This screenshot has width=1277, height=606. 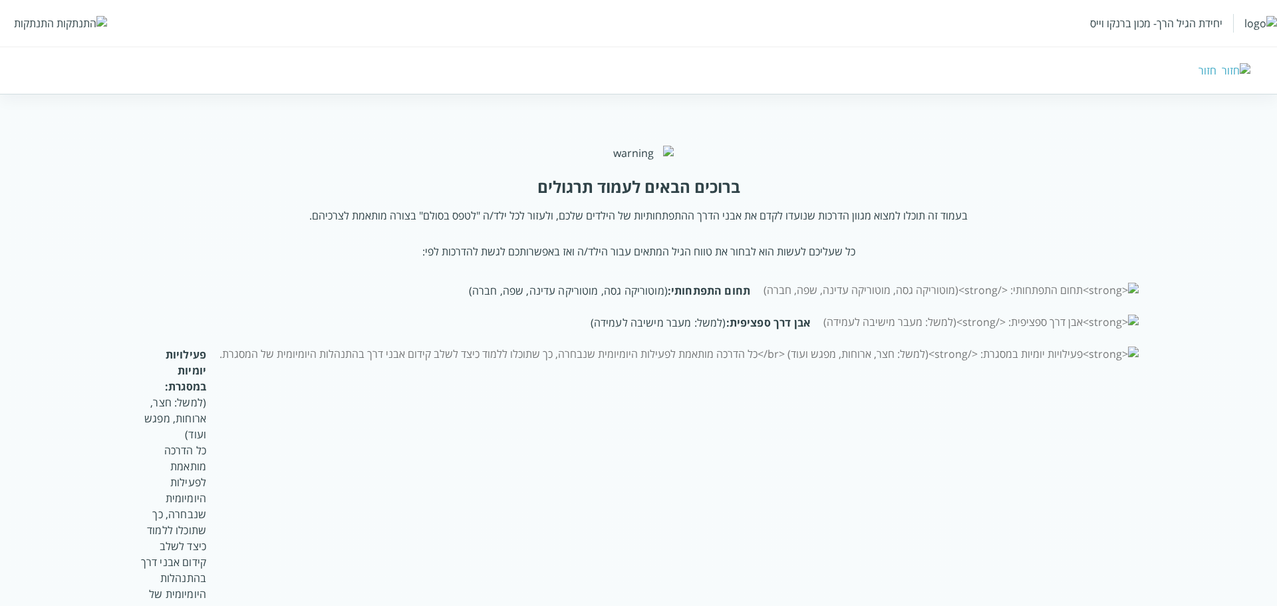 What do you see at coordinates (186, 370) in the screenshot?
I see `strong: פעילויות יומיות במסגרת:` at bounding box center [186, 370].